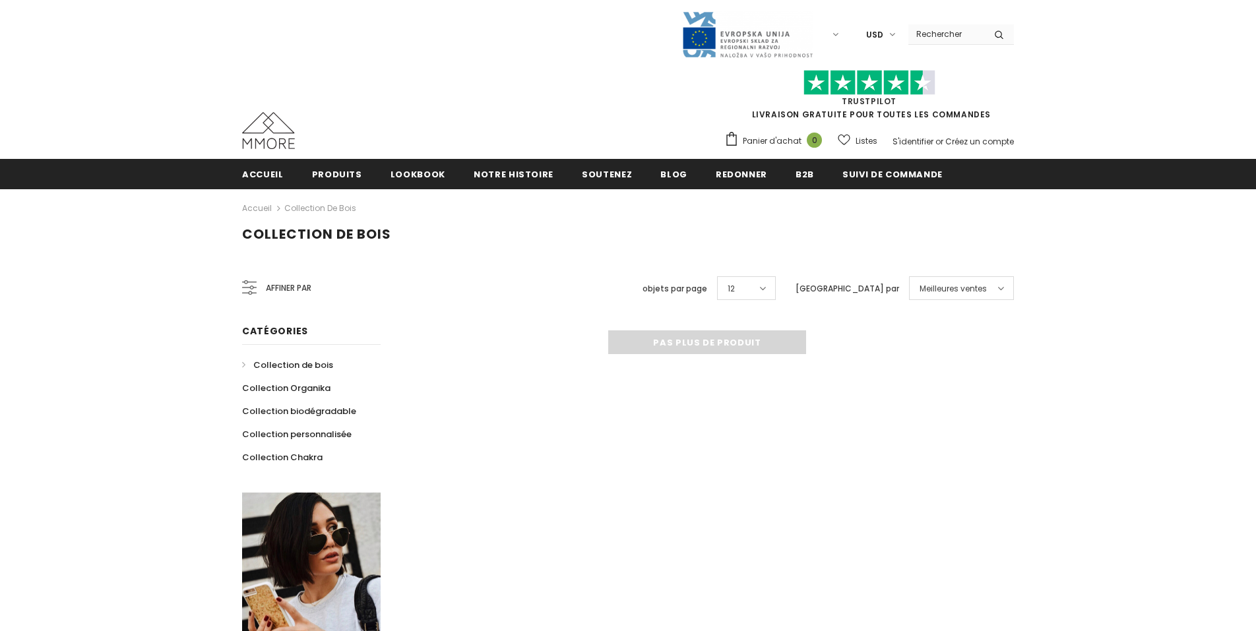  I want to click on span: or, so click(940, 141).